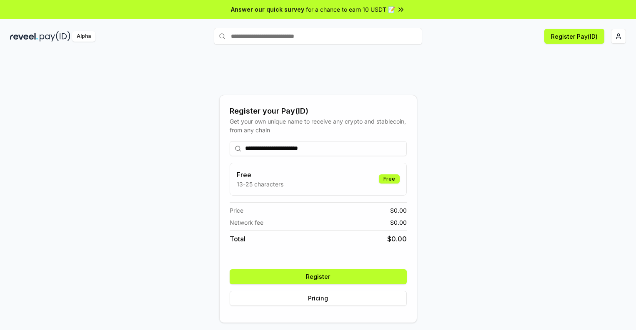 The image size is (636, 330). Describe the element at coordinates (24, 36) in the screenshot. I see `img: reveel_dark` at that location.